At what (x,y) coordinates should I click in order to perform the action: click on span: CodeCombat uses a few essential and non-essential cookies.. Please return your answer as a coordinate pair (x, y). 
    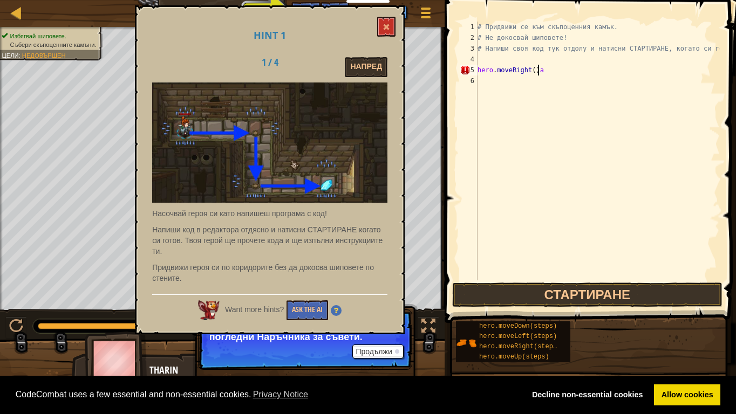
    Looking at the image, I should click on (266, 395).